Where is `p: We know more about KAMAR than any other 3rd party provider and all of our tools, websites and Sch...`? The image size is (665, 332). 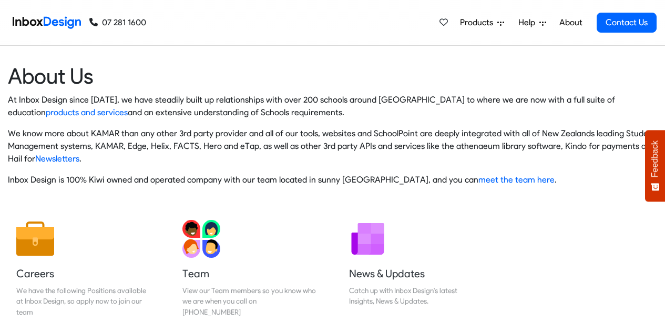 p: We know more about KAMAR than any other 3rd party provider and all of our tools, websites and Sch... is located at coordinates (332, 146).